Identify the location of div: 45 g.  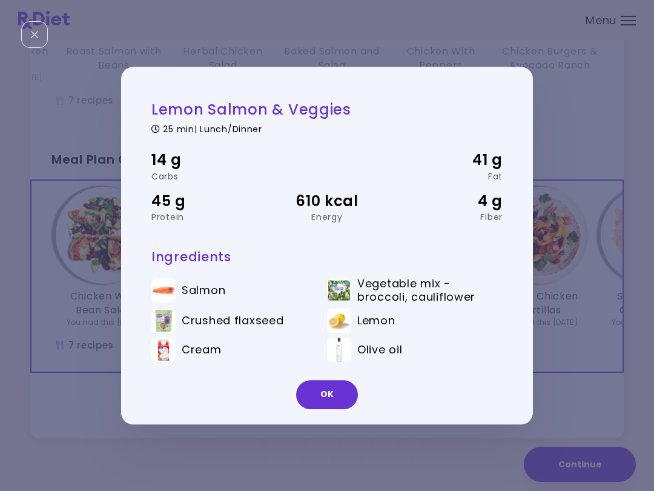
(210, 201).